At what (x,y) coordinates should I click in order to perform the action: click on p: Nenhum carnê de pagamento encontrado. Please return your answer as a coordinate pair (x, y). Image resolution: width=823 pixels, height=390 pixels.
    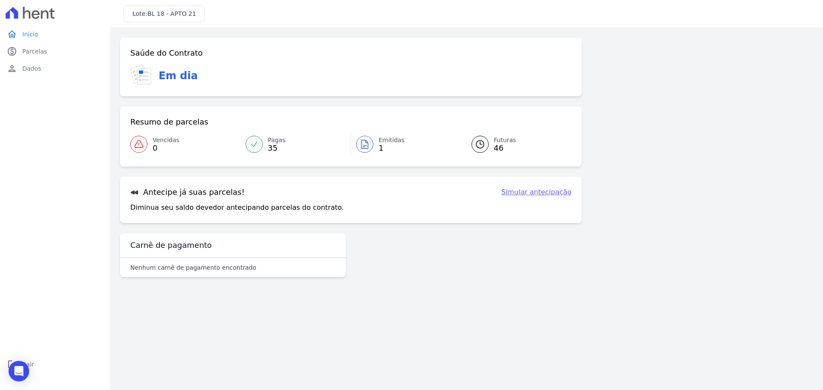
    Looking at the image, I should click on (193, 268).